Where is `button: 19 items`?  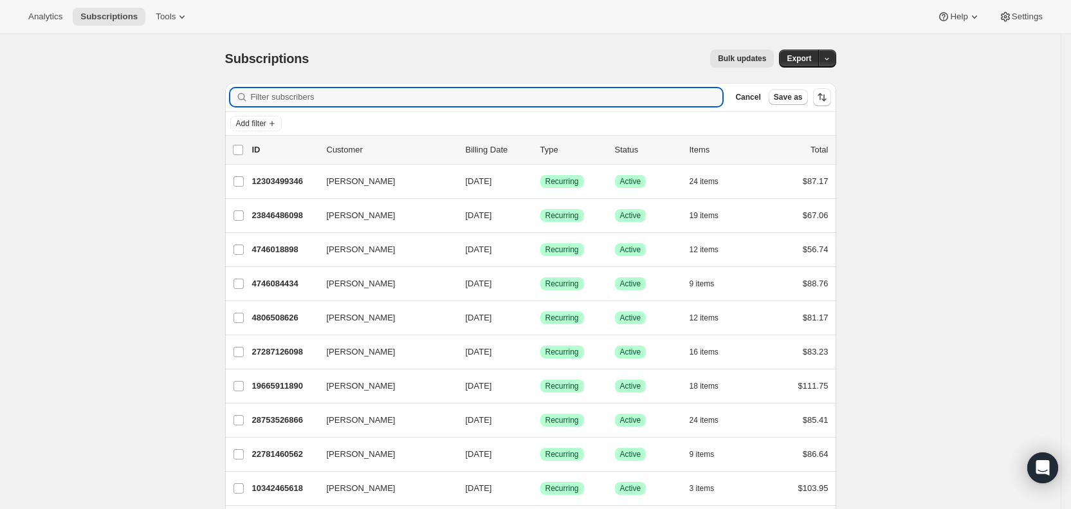
button: 19 items is located at coordinates (711, 215).